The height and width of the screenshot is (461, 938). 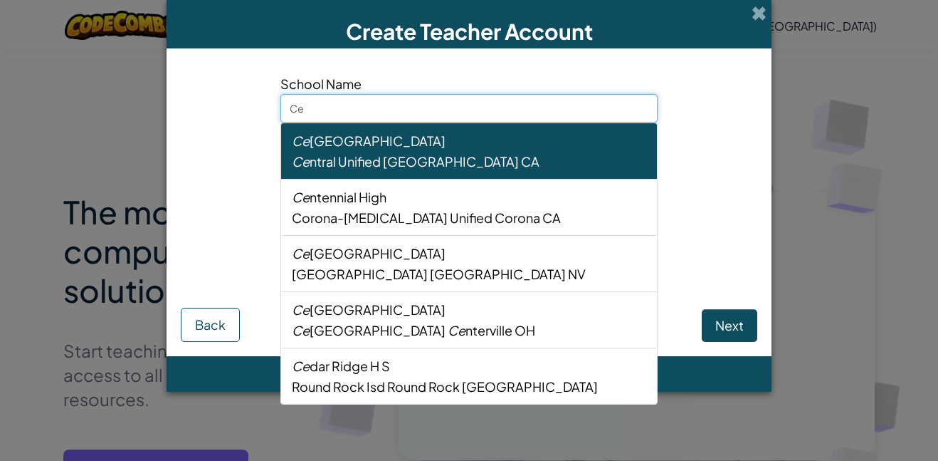 What do you see at coordinates (577, 273) in the screenshot?
I see `span: NV` at bounding box center [577, 273].